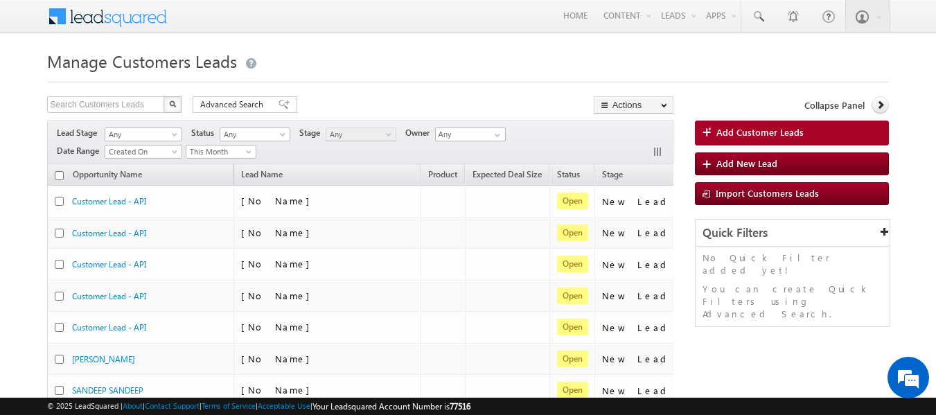  I want to click on span: Collapse Panel, so click(835, 105).